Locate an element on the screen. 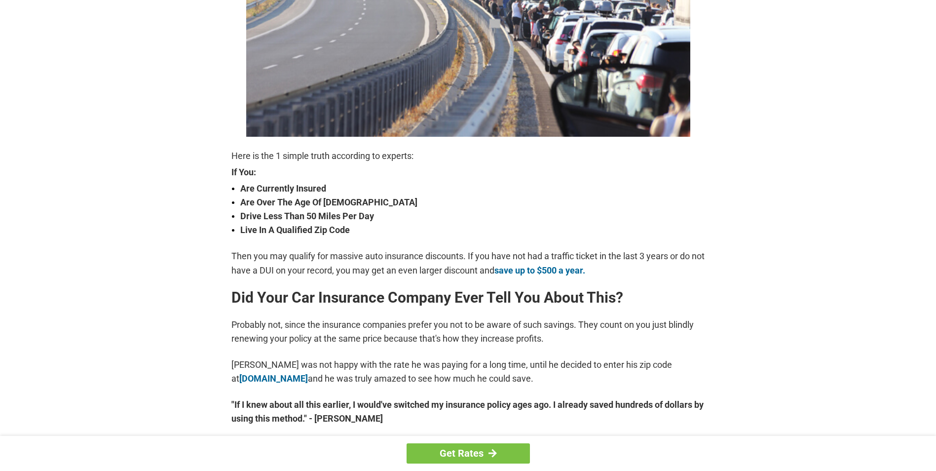  strong: "If I knew about all this earlier, I would've switched my insurance policy ages ago. I already sa... is located at coordinates (468, 412).